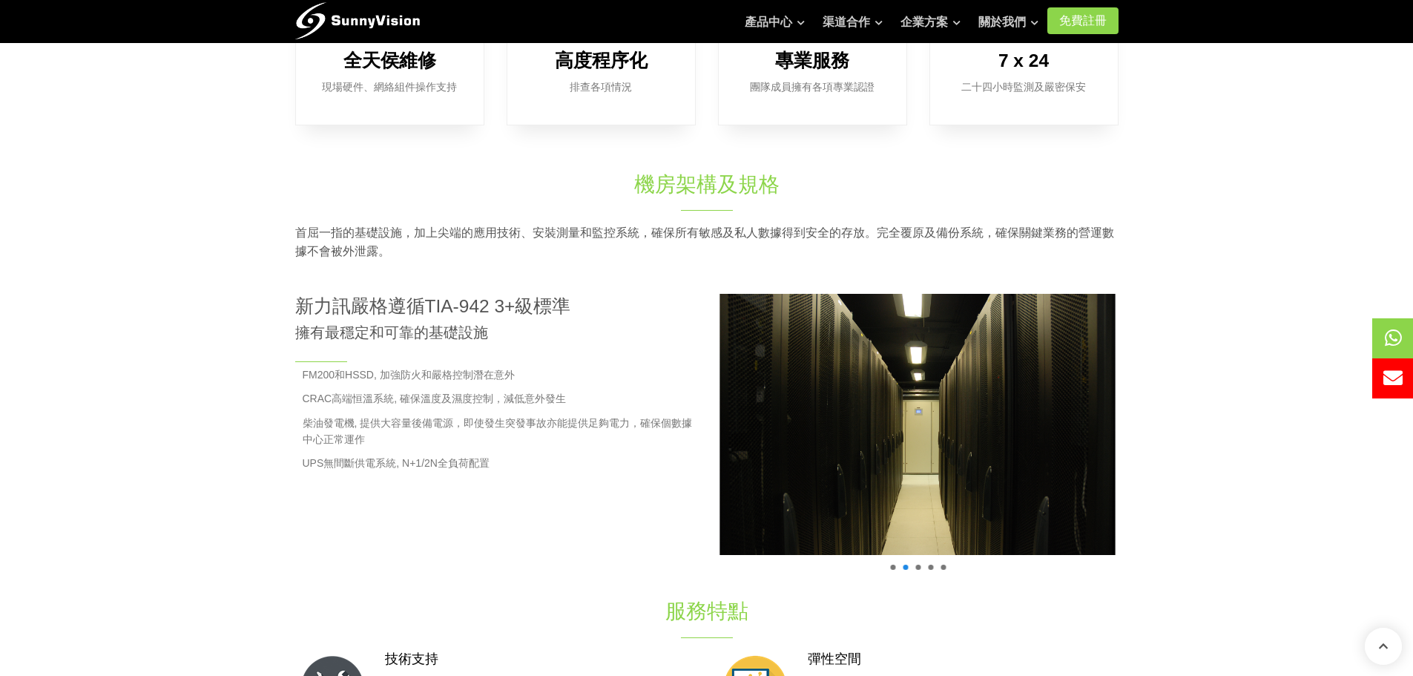 This screenshot has width=1413, height=676. I want to click on small: 擁有最穩定和可靠的基礎設施, so click(392, 332).